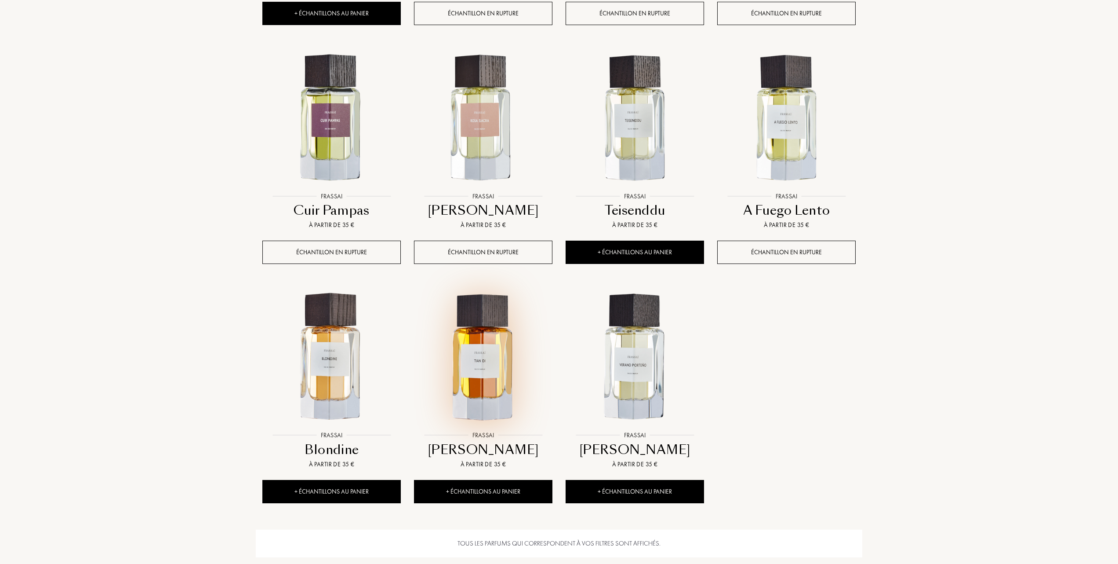 This screenshot has height=564, width=1118. I want to click on img: A Fuego Lento Frassai, so click(787, 118).